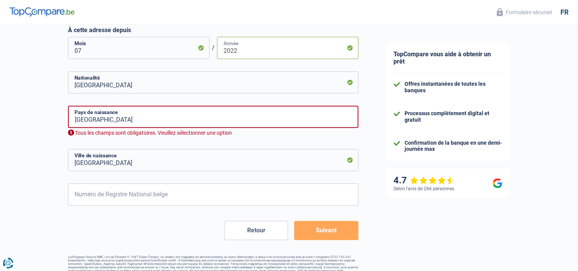 Image resolution: width=578 pixels, height=271 pixels. What do you see at coordinates (565, 12) in the screenshot?
I see `div: fr` at bounding box center [565, 12].